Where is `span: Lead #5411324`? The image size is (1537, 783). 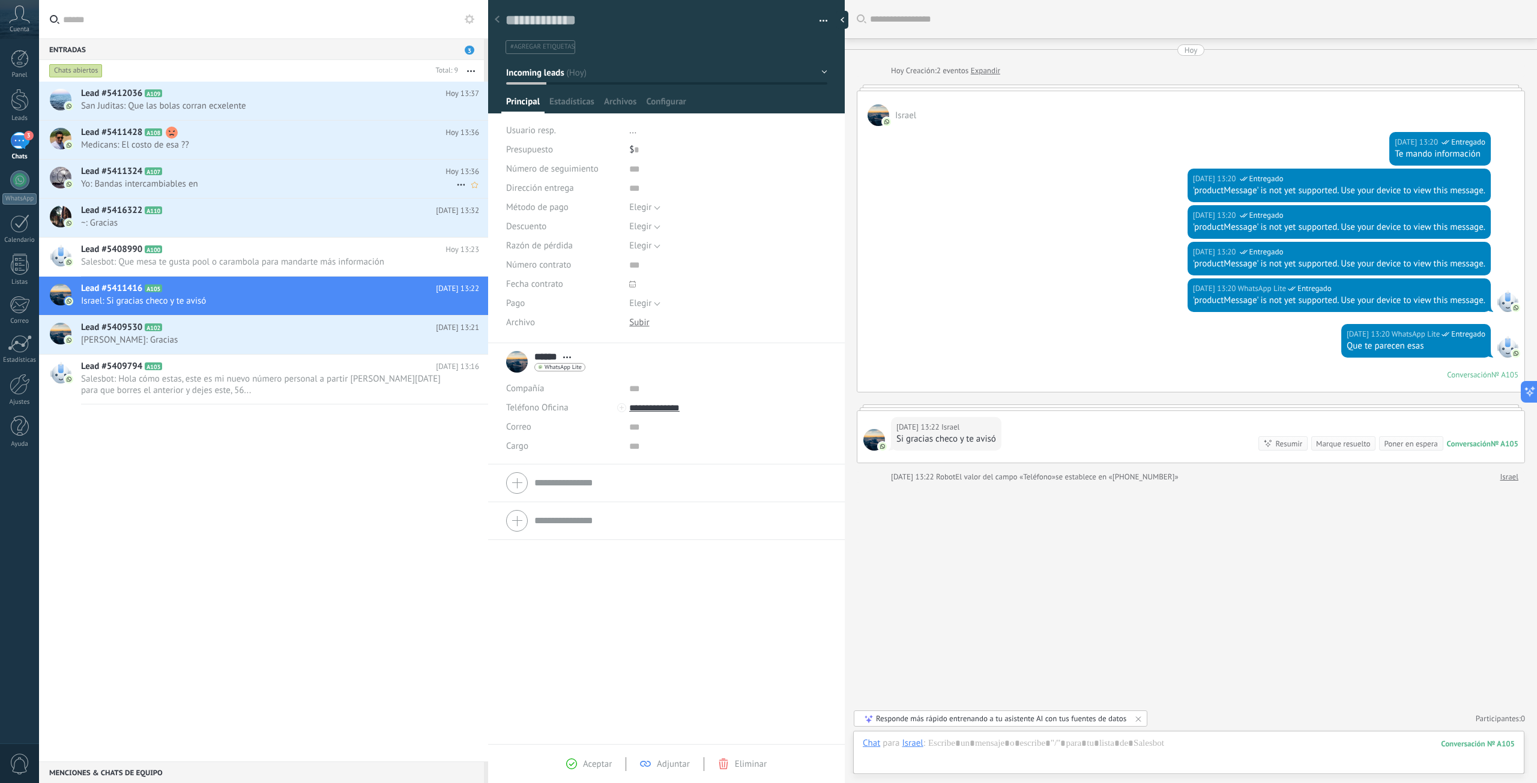 span: Lead #5411324 is located at coordinates (112, 172).